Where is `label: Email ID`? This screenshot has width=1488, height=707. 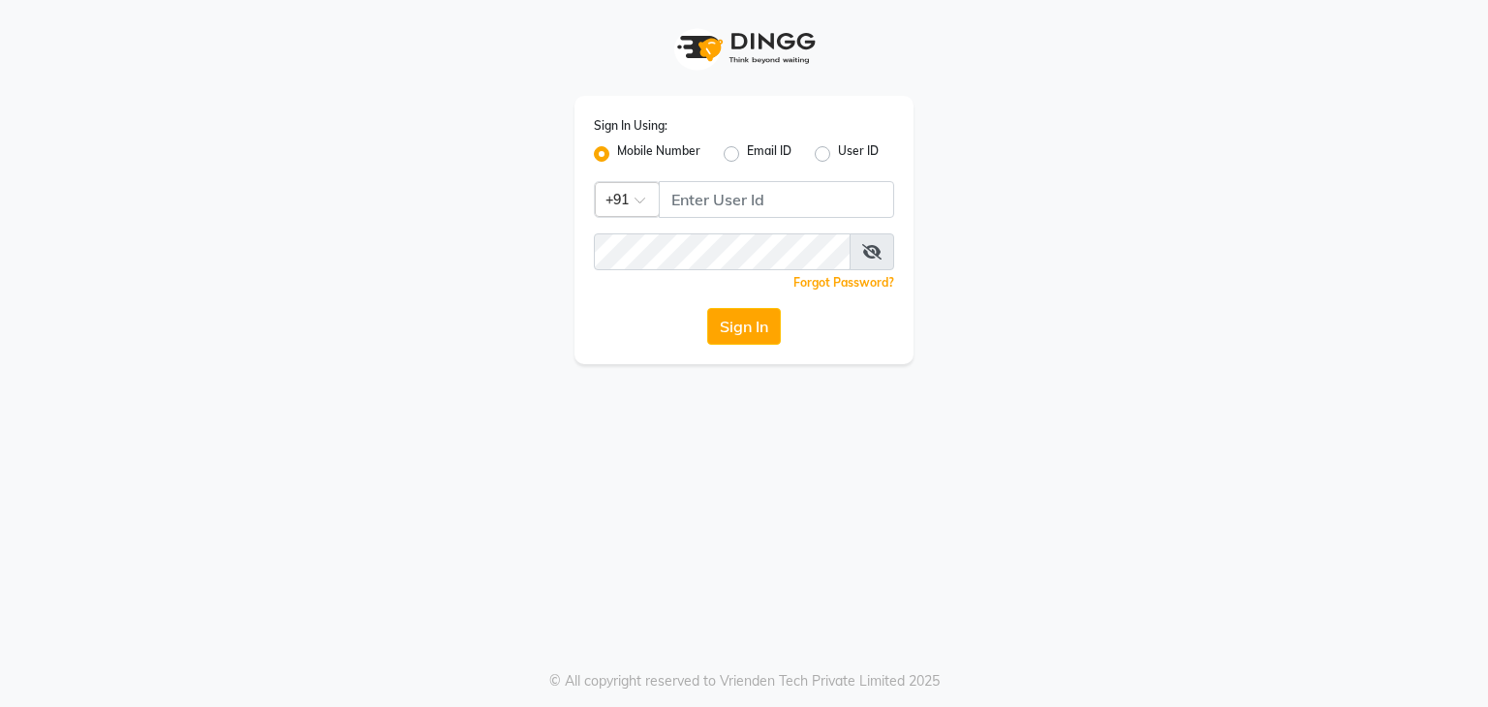 label: Email ID is located at coordinates (769, 154).